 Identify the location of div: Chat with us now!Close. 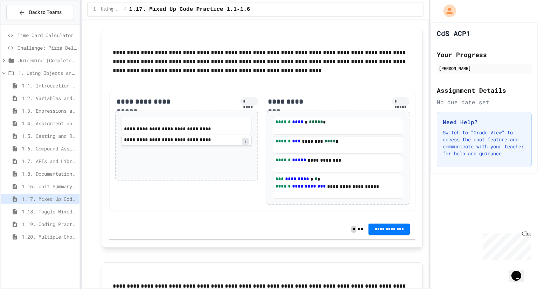
(26, 23).